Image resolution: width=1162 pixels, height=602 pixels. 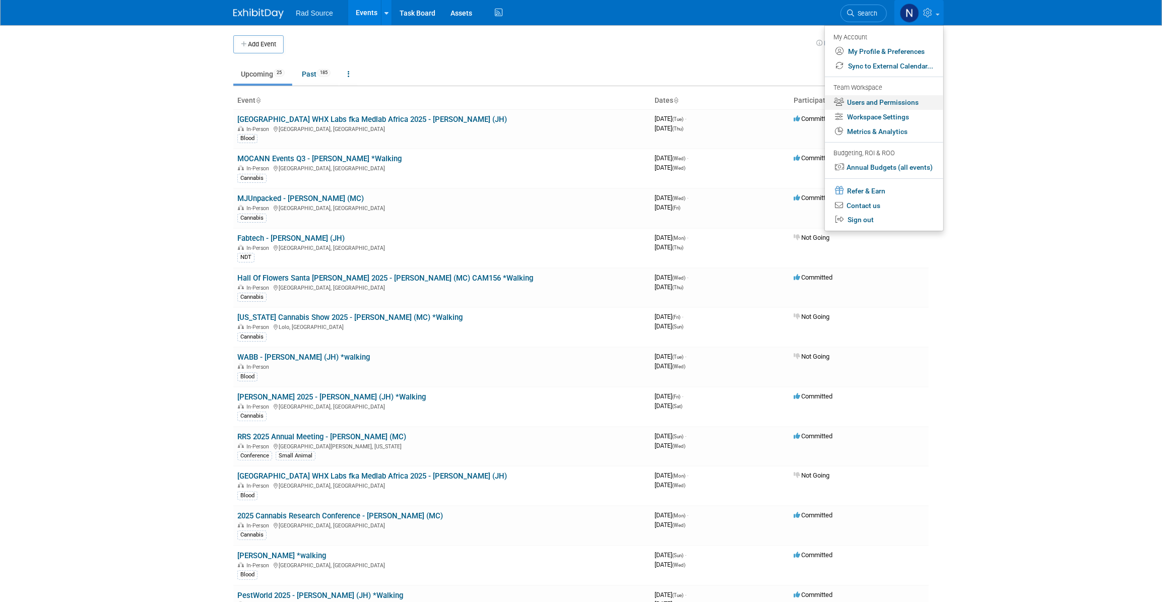 I want to click on th: Participation, so click(x=859, y=101).